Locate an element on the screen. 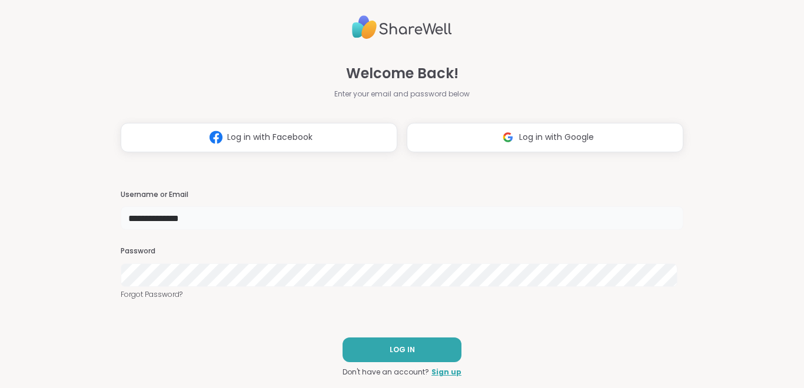 This screenshot has height=388, width=804. button: Log in with Facebook is located at coordinates (259, 138).